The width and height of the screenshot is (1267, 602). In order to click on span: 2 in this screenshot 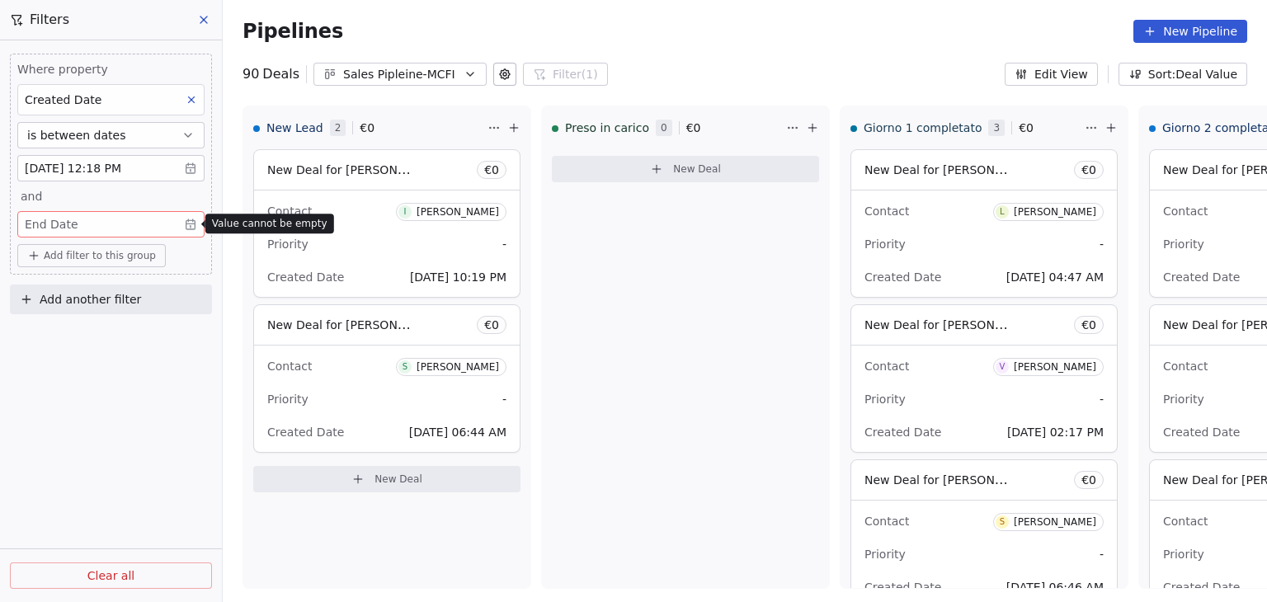, I will do `click(338, 128)`.